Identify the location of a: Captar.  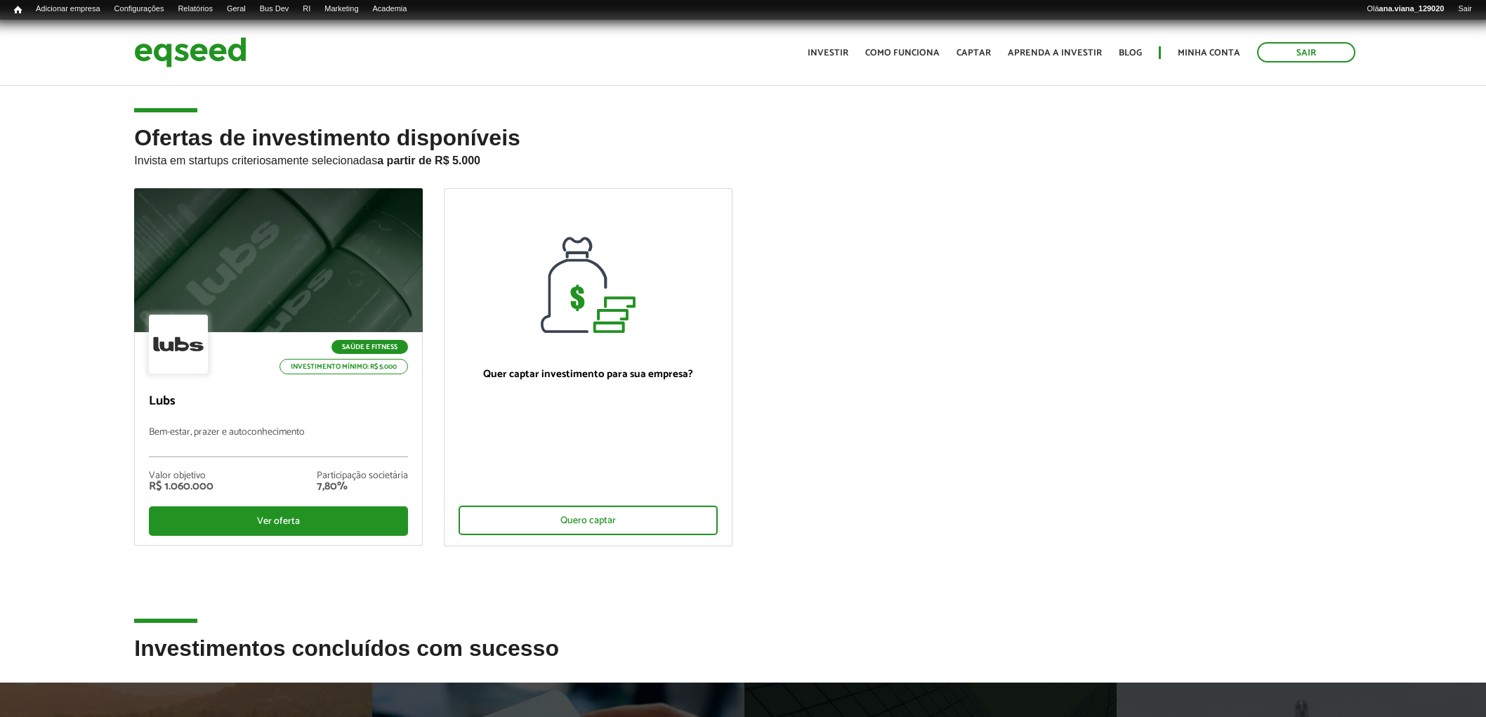
(973, 53).